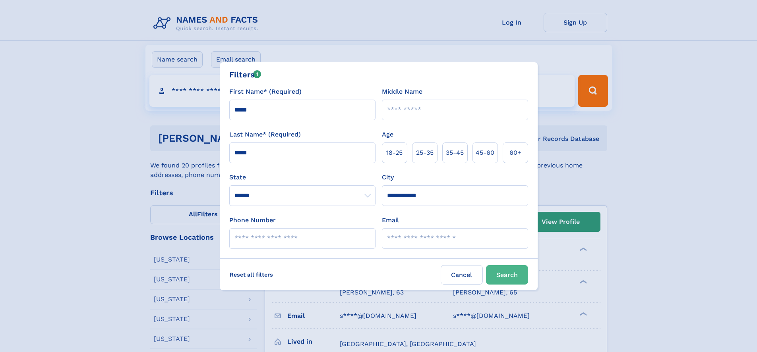 The width and height of the screenshot is (757, 352). What do you see at coordinates (265, 135) in the screenshot?
I see `label: Last Name* (Required)` at bounding box center [265, 135].